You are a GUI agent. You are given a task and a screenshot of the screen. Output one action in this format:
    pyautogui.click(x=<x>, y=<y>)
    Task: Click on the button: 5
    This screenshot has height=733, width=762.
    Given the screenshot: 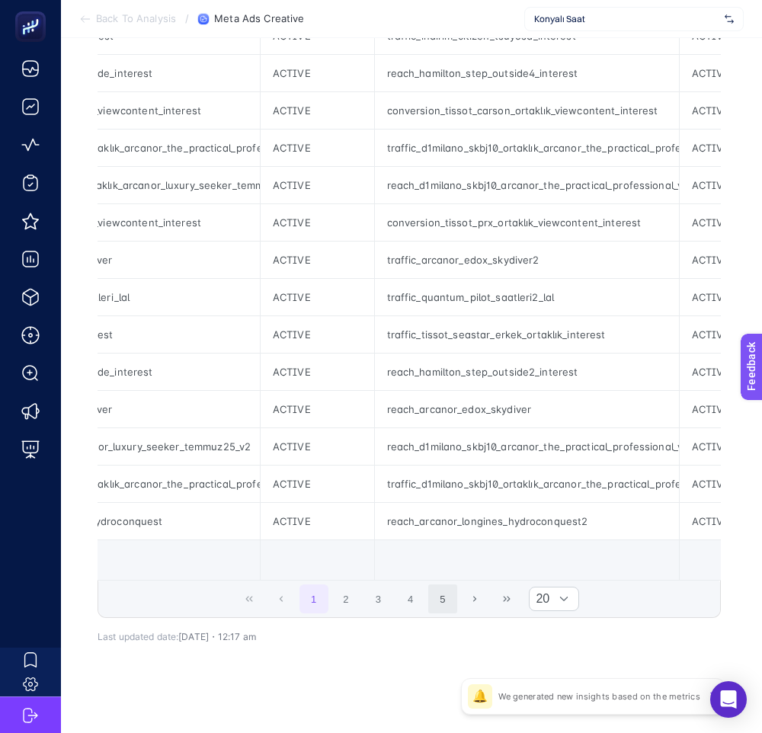 What is the action you would take?
    pyautogui.click(x=443, y=599)
    